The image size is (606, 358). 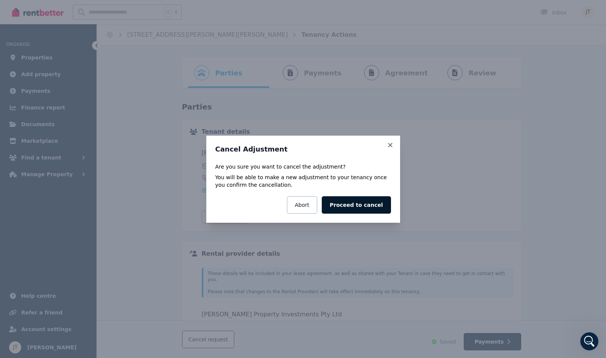 I want to click on p: Are you sure you want to cancel the adjustment?, so click(x=303, y=166).